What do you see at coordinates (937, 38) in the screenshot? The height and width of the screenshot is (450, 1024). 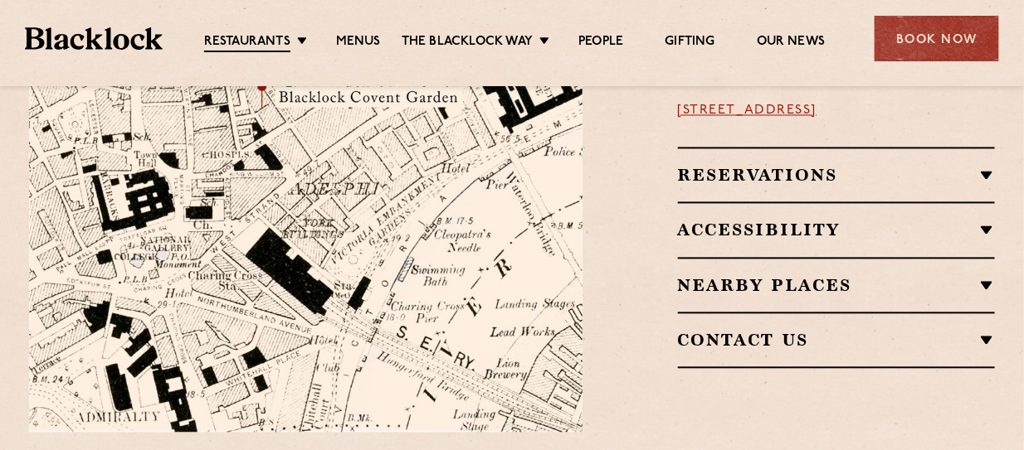 I see `div: Book Now` at bounding box center [937, 38].